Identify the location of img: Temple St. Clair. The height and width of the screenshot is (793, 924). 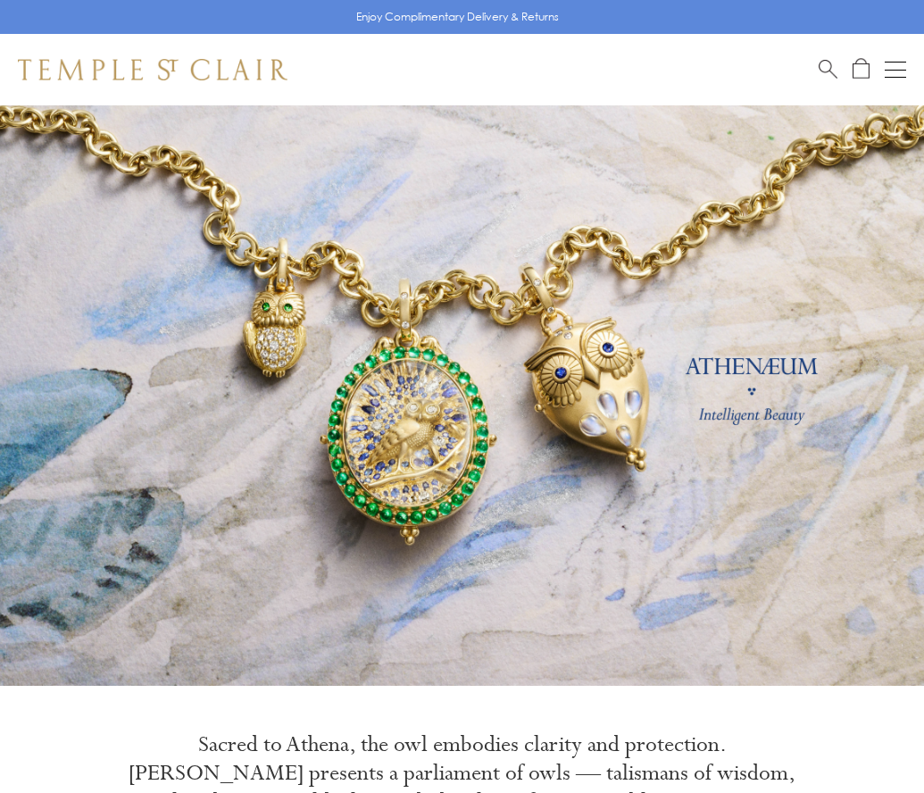
(153, 70).